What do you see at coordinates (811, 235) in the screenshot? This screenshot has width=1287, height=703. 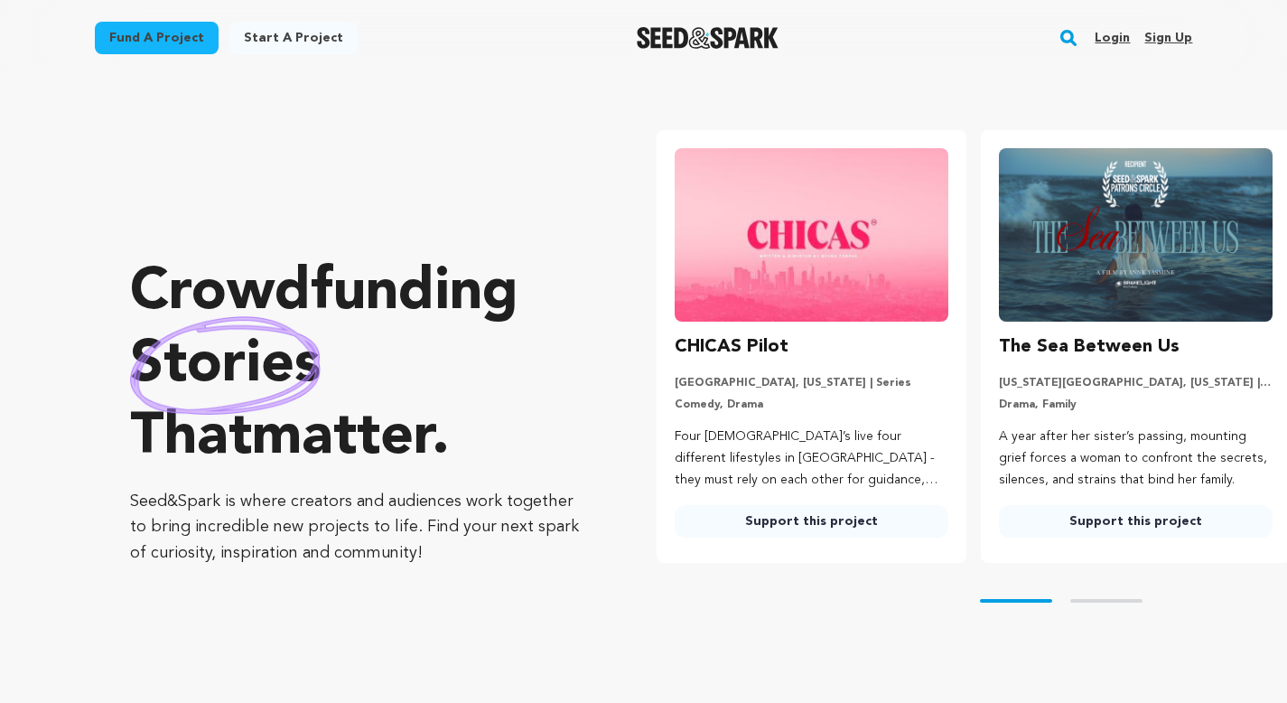 I see `img: CHICAS Pilot image` at bounding box center [811, 235].